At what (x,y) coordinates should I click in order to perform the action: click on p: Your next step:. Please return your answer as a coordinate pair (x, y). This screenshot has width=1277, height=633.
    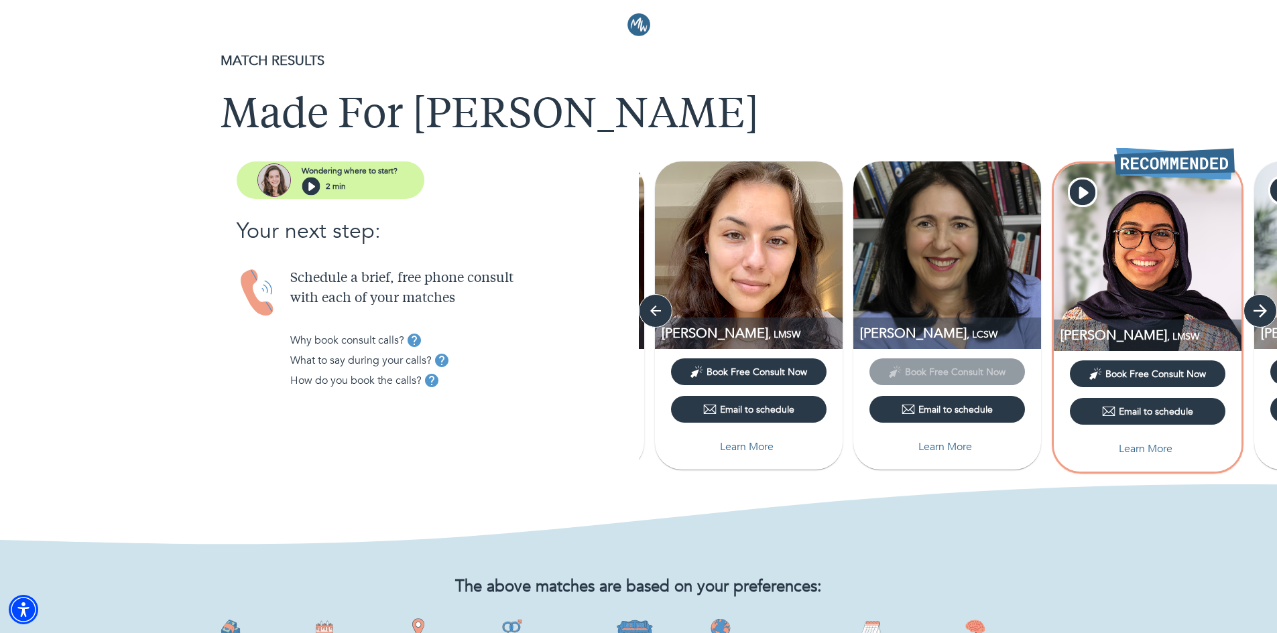
    Looking at the image, I should click on (438, 231).